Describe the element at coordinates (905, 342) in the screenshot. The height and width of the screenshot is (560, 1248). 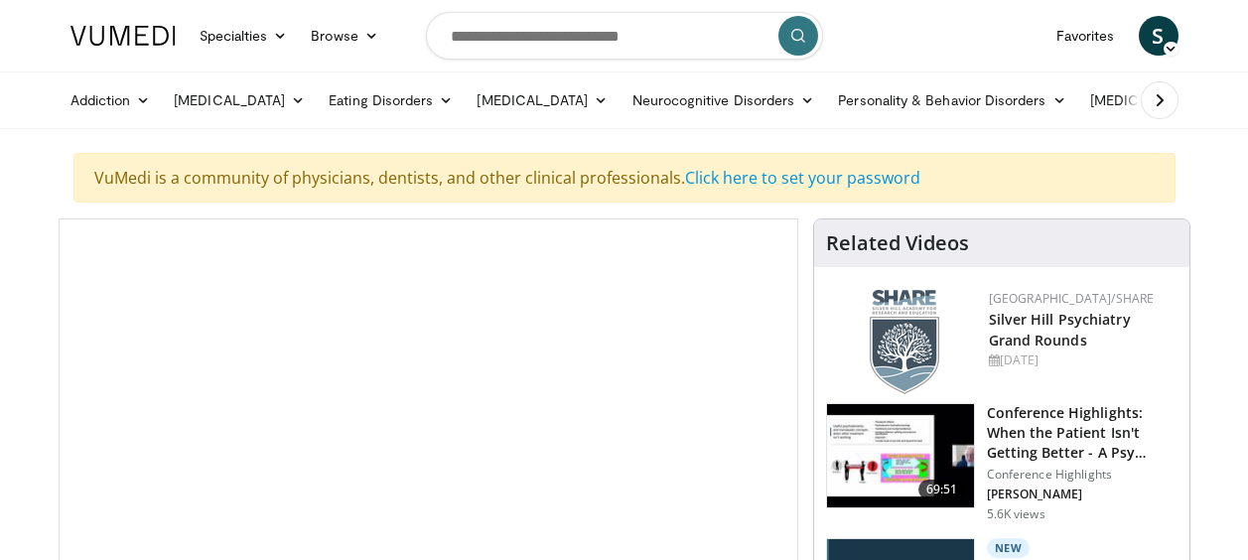
I see `img: f8aaeb6d-318f-4fcf-bd1d-54ce21f29e87.png.150x105_q85_autocrop_double_scale_upscale_version-0.2.png` at that location.